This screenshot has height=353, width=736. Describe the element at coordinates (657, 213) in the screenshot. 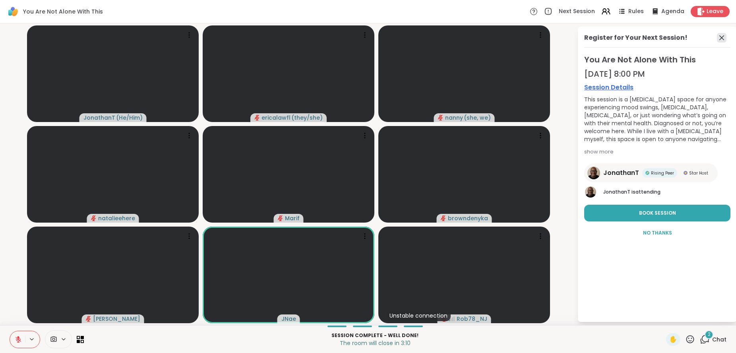

I see `button: Book Session` at that location.